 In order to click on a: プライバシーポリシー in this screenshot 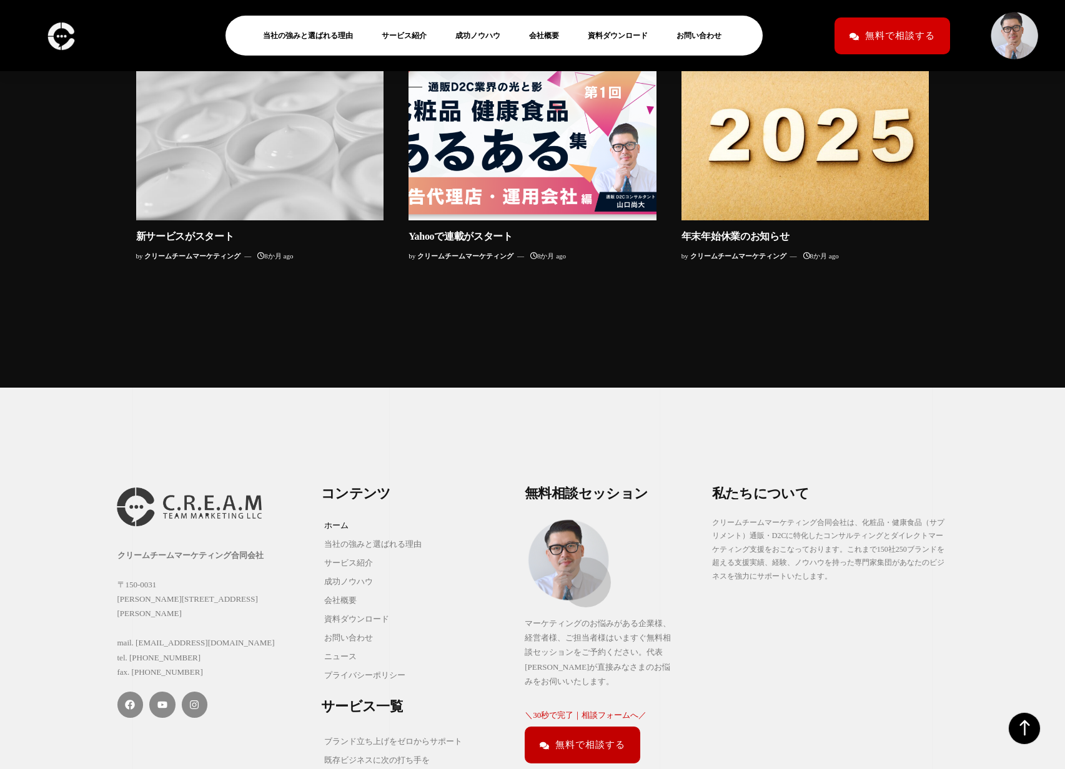, I will do `click(373, 676)`.